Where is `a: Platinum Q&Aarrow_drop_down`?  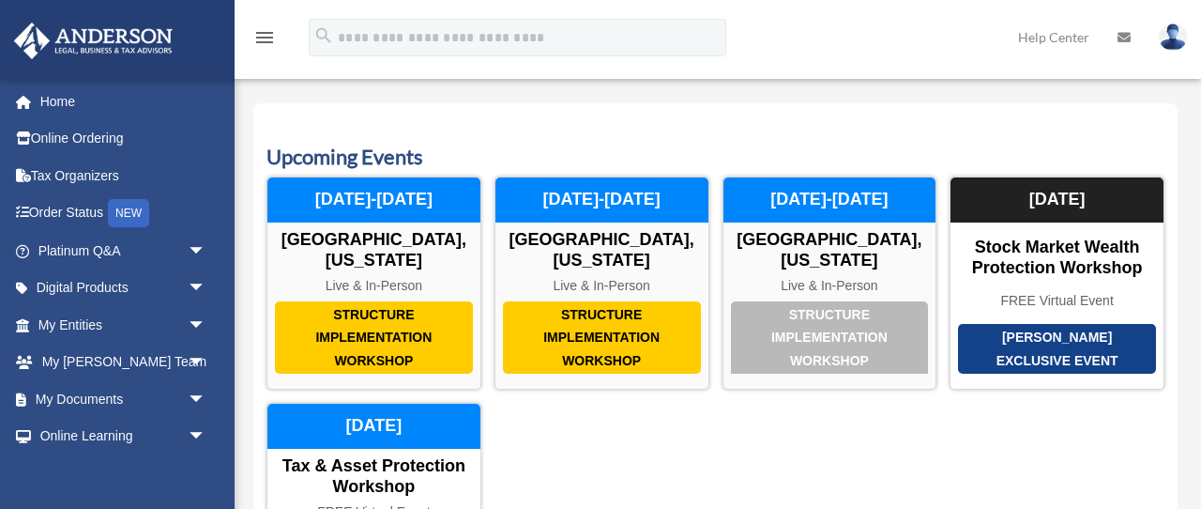
a: Platinum Q&Aarrow_drop_down is located at coordinates (124, 251).